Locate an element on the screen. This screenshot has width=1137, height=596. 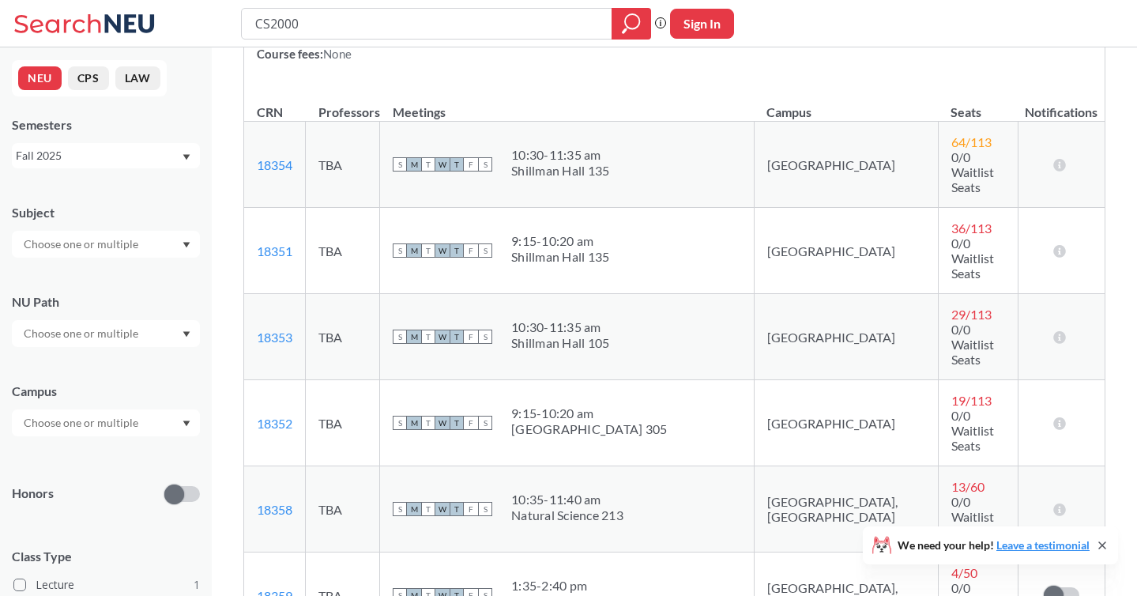
button: CPS is located at coordinates (89, 78).